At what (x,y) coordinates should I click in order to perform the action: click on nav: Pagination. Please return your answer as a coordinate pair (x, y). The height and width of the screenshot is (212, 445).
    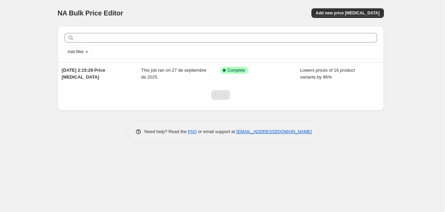
    Looking at the image, I should click on (220, 95).